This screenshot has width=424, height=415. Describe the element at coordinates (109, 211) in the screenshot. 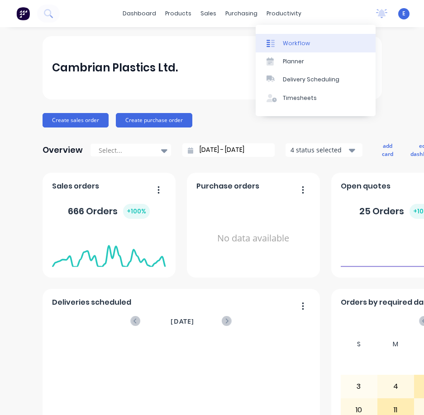

I see `div: 666 Orders` at that location.